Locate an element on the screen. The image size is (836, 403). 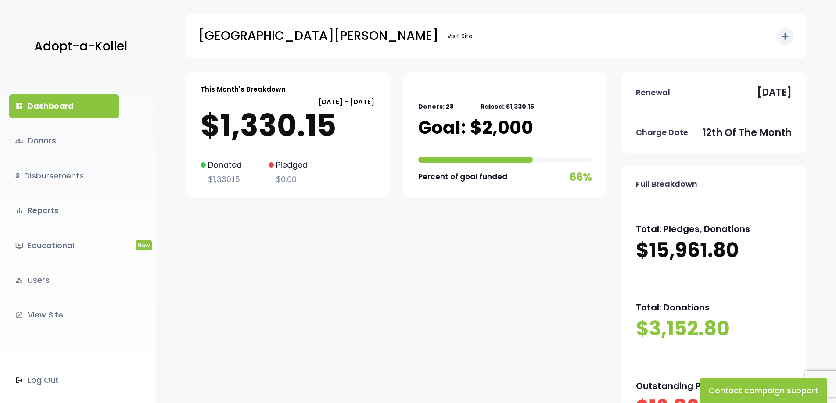
p: Pledged is located at coordinates (288, 165).